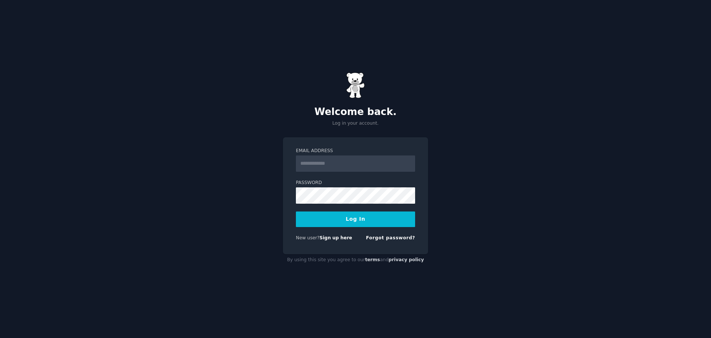 Image resolution: width=711 pixels, height=338 pixels. What do you see at coordinates (406, 259) in the screenshot?
I see `a: privacy policy` at bounding box center [406, 259].